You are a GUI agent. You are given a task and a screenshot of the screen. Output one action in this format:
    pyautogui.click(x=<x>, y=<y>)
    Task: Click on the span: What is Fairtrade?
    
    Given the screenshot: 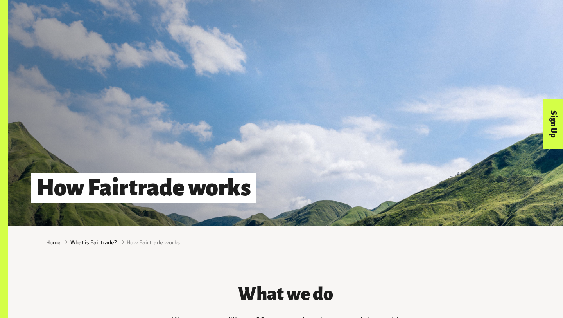 What is the action you would take?
    pyautogui.click(x=94, y=242)
    